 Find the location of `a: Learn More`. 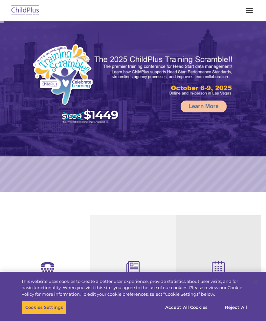

a: Learn More is located at coordinates (204, 106).